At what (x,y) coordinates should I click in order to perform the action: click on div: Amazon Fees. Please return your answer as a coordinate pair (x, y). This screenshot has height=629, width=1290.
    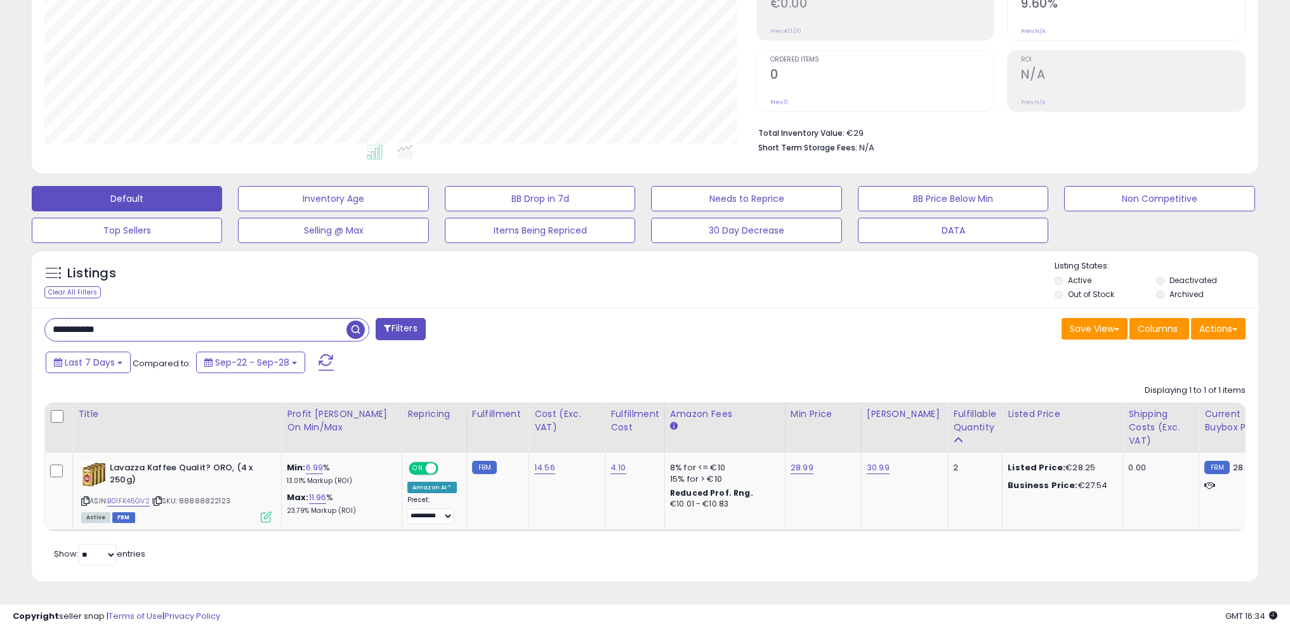
    Looking at the image, I should click on (725, 414).